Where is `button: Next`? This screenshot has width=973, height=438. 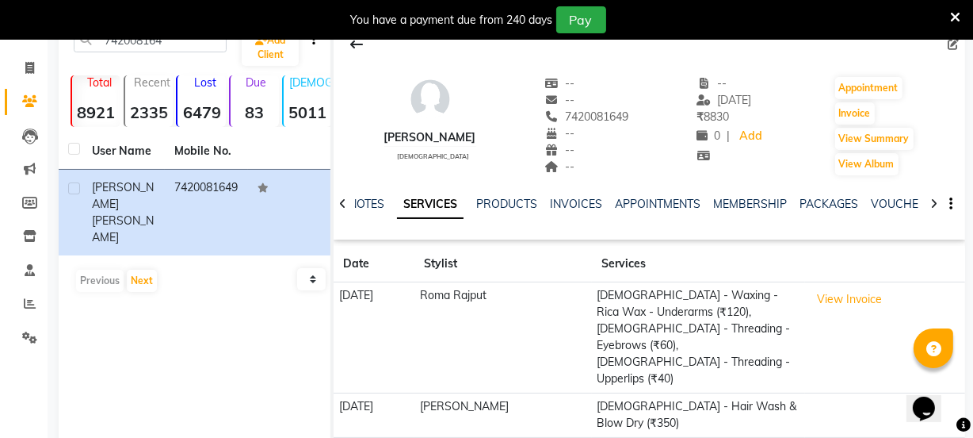 button: Next is located at coordinates (142, 281).